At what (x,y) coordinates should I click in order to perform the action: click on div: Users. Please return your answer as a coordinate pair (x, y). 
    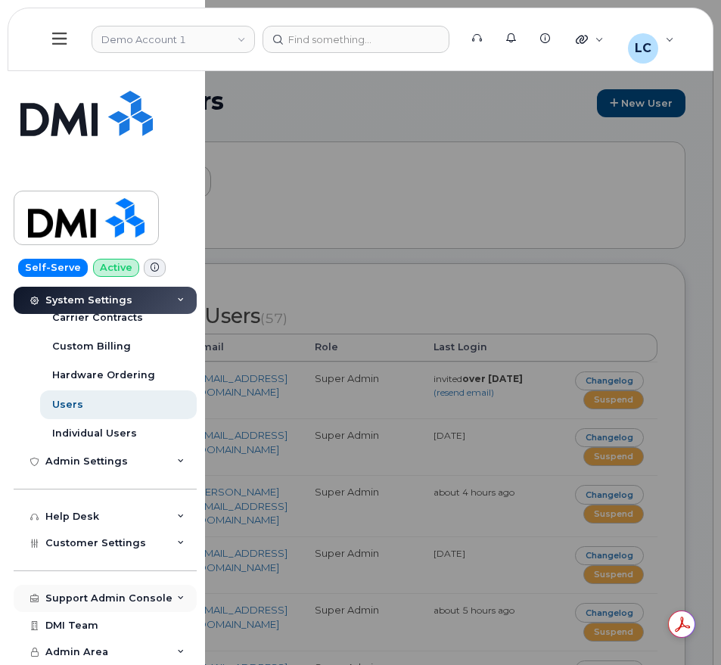
    Looking at the image, I should click on (67, 405).